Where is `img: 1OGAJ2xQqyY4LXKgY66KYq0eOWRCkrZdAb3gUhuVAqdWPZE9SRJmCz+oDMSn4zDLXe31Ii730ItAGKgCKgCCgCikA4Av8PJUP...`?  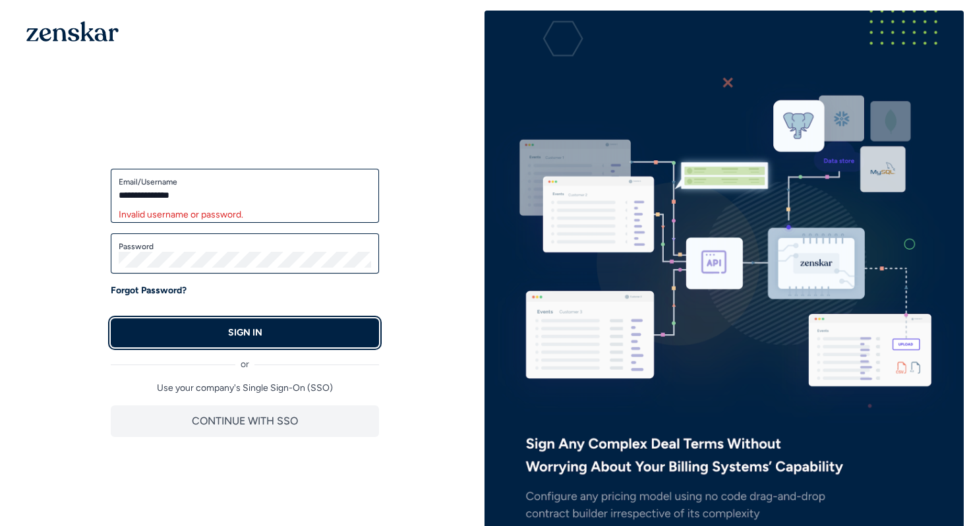
img: 1OGAJ2xQqyY4LXKgY66KYq0eOWRCkrZdAb3gUhuVAqdWPZE9SRJmCz+oDMSn4zDLXe31Ii730ItAGKgCKgCCgCikA4Av8PJUP... is located at coordinates (73, 31).